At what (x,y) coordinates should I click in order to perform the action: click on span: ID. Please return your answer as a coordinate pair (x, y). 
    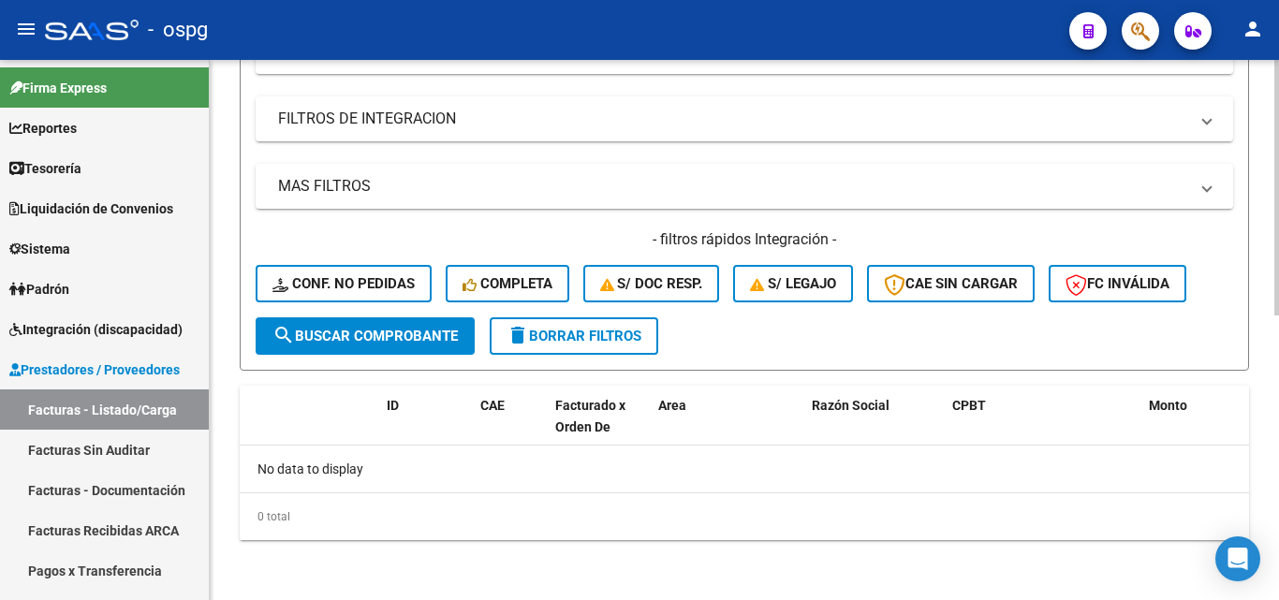
    Looking at the image, I should click on (392, 405).